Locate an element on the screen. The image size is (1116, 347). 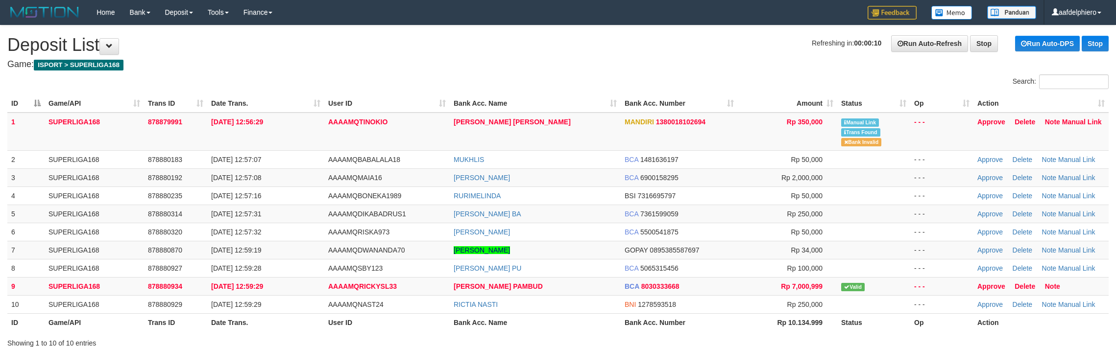
span: GOPAY is located at coordinates (636, 250).